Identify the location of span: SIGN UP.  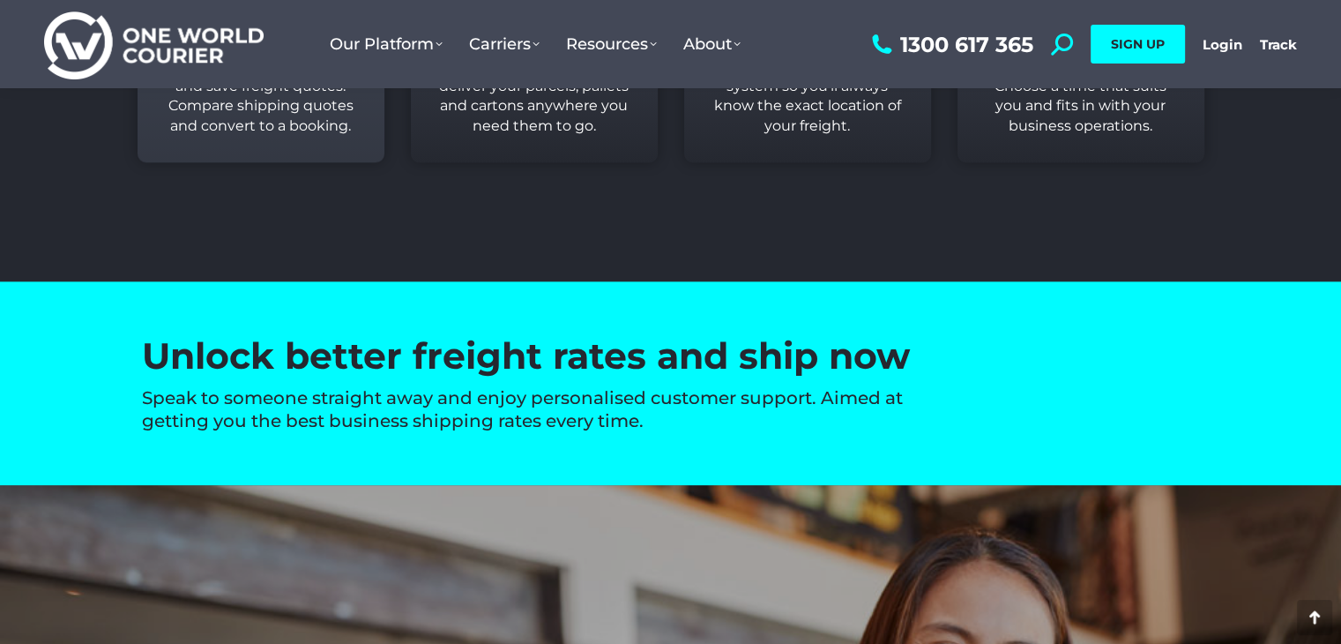
(1137, 44).